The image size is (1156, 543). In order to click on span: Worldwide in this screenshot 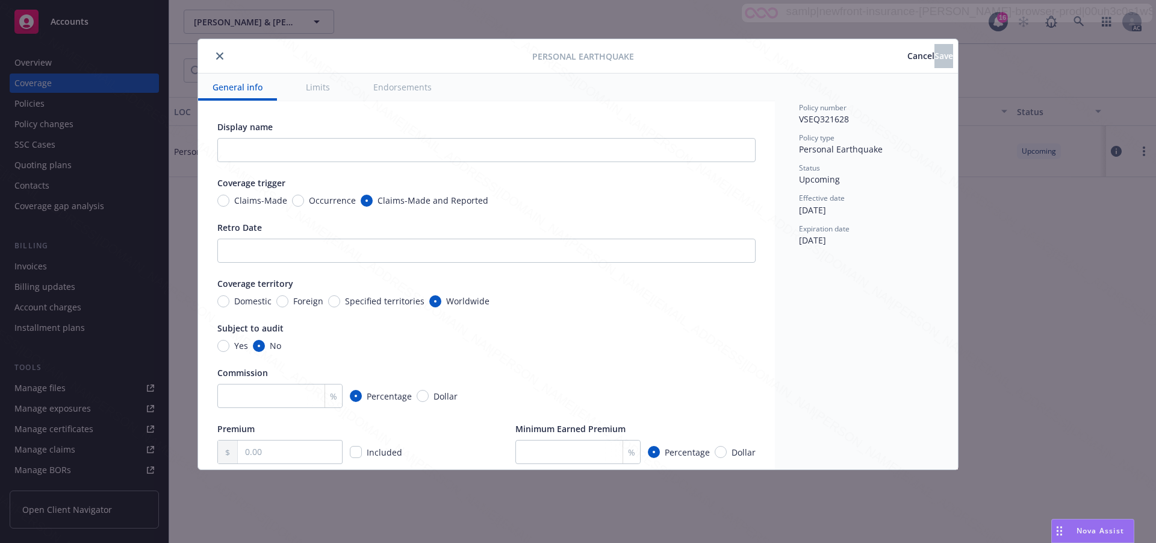, I will do `click(468, 300)`.